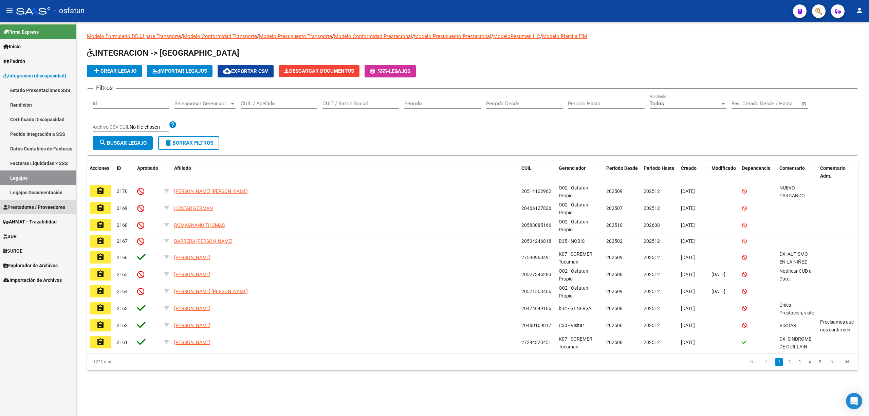  Describe the element at coordinates (536, 274) in the screenshot. I see `span: 20527346283` at that location.